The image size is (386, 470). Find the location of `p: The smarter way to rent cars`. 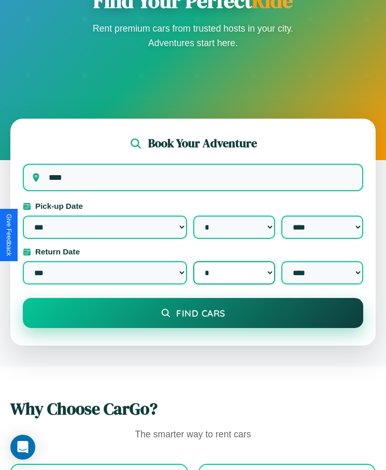

p: The smarter way to rent cars is located at coordinates (193, 435).